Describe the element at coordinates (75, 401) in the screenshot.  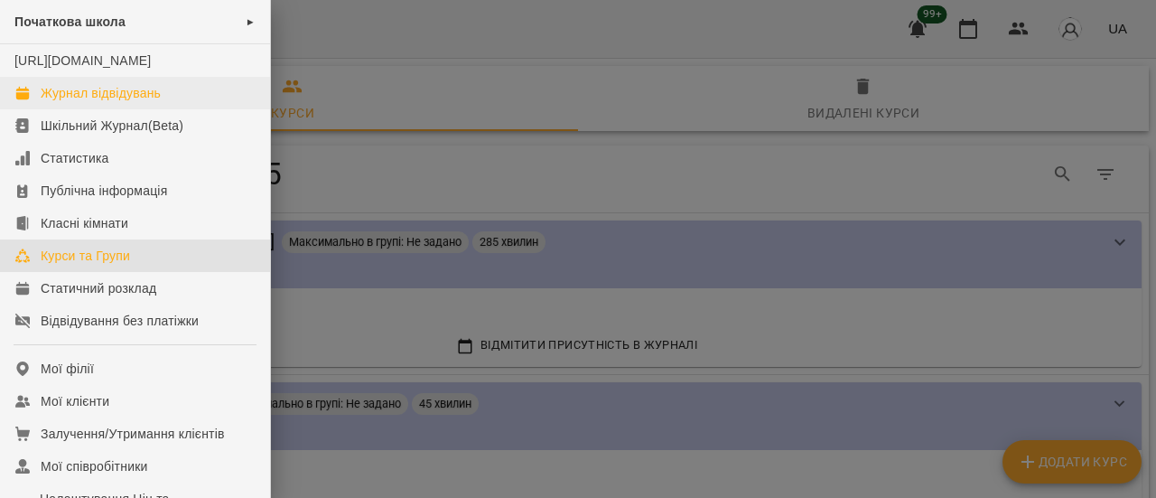
I see `div: Мої клієнти` at that location.